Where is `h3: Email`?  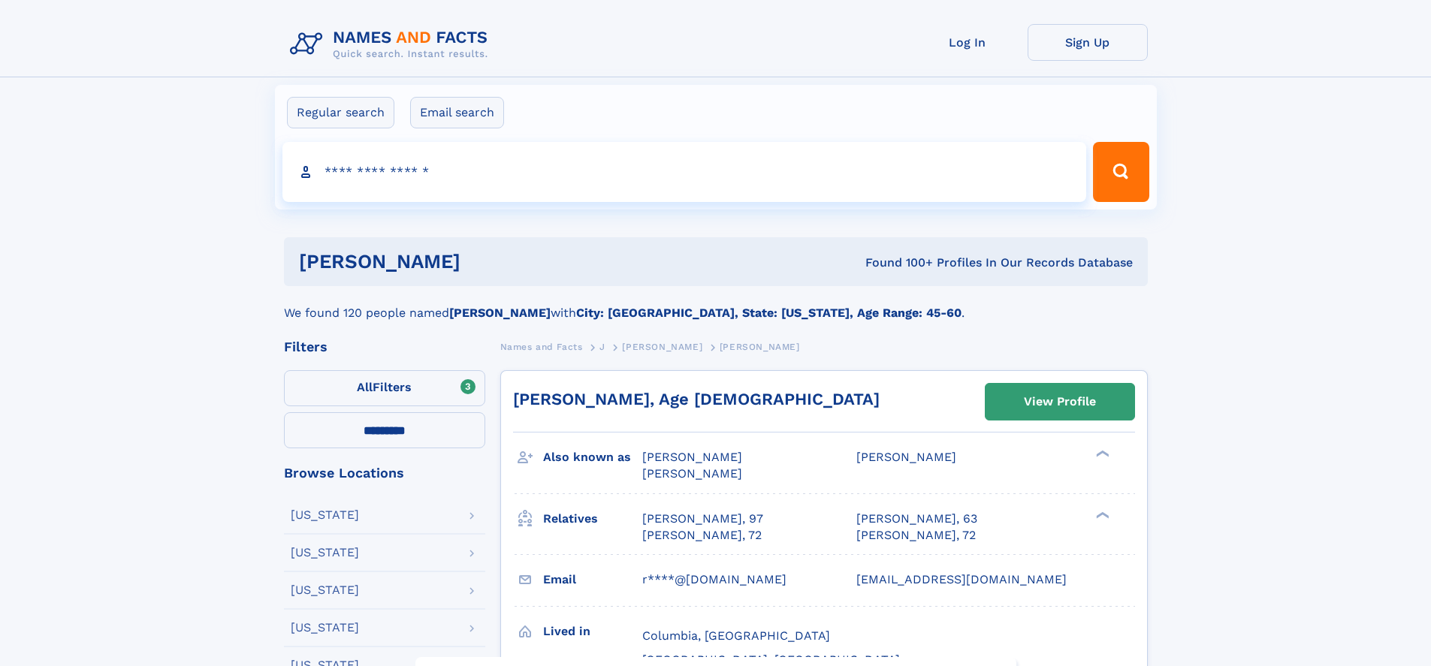 h3: Email is located at coordinates (593, 580).